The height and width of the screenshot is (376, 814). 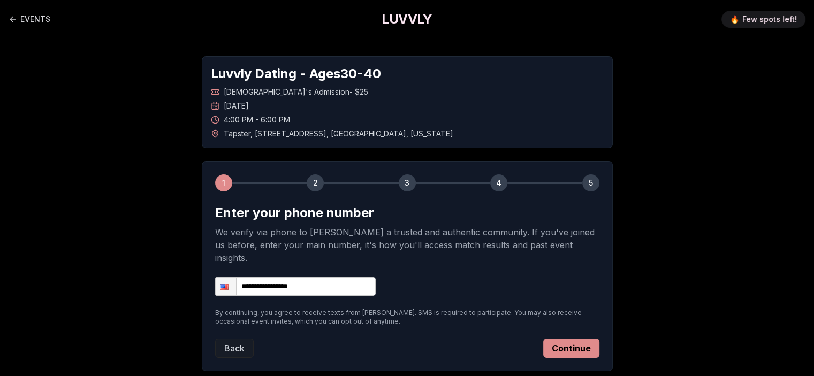 What do you see at coordinates (571, 349) in the screenshot?
I see `button: Continue` at bounding box center [571, 349].